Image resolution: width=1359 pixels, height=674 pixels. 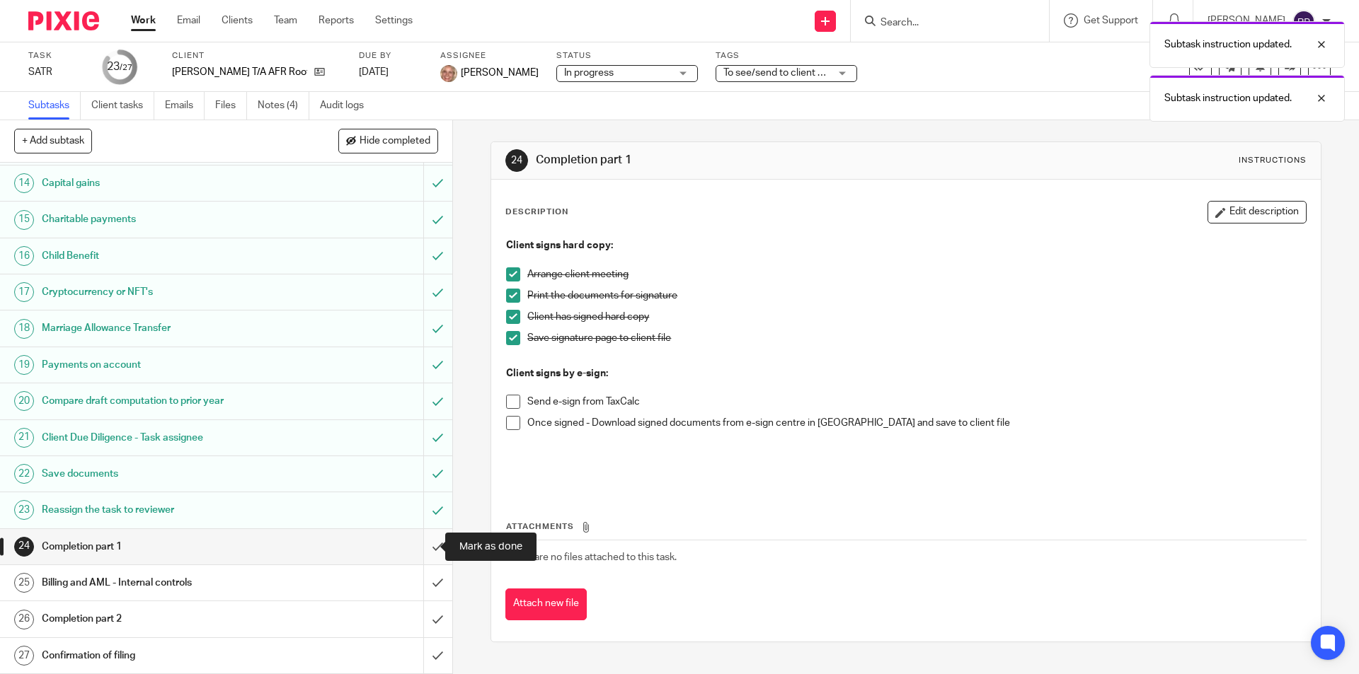 What do you see at coordinates (122, 105) in the screenshot?
I see `a: Client tasks` at bounding box center [122, 105].